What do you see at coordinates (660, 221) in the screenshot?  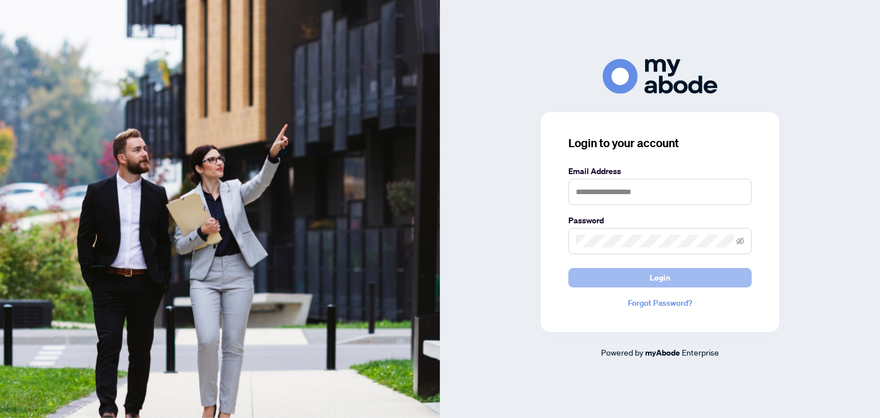 I see `label: Password` at bounding box center [660, 221].